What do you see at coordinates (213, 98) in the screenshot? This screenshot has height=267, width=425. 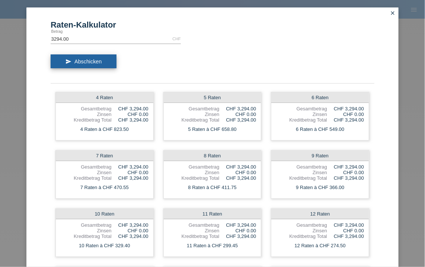 I see `div: 5 Raten` at bounding box center [213, 98].